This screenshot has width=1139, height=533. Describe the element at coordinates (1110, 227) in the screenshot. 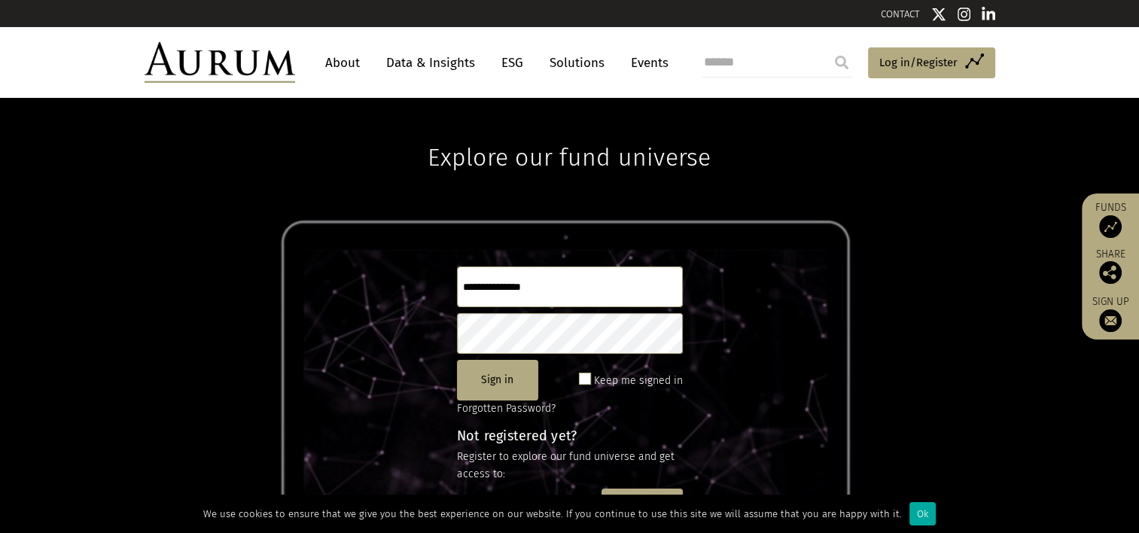

I see `img: Access Funds` at that location.